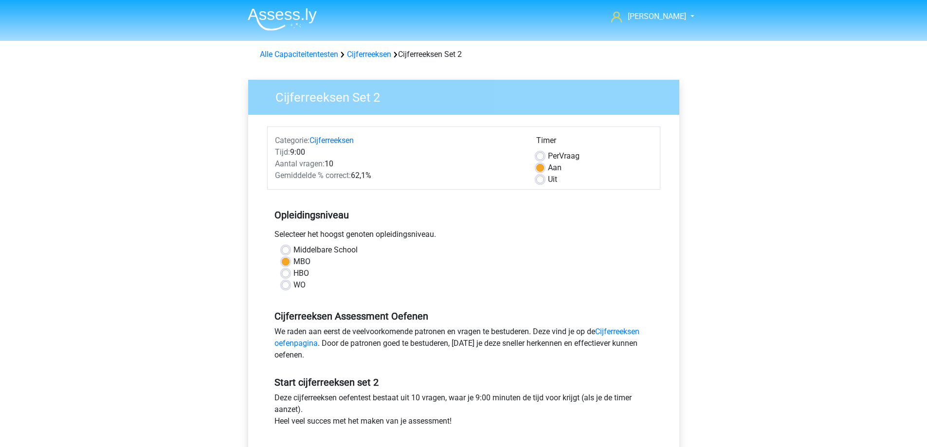 Image resolution: width=927 pixels, height=447 pixels. What do you see at coordinates (563, 156) in the screenshot?
I see `label: Vraag` at bounding box center [563, 156].